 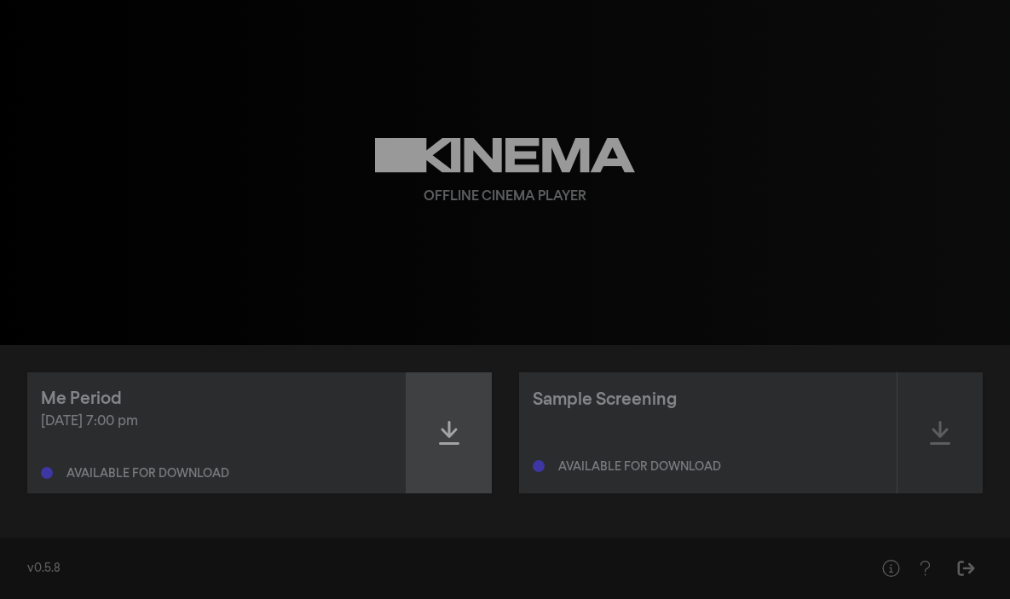 I want to click on div: Offline Cinema Player, so click(x=505, y=197).